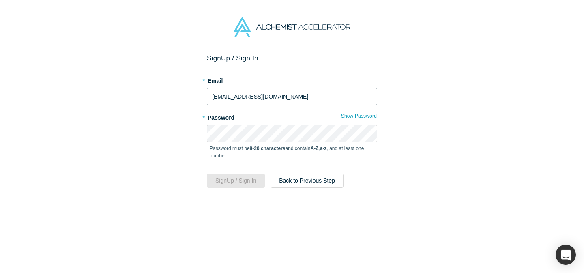 The height and width of the screenshot is (273, 584). I want to click on strong: a-z, so click(323, 149).